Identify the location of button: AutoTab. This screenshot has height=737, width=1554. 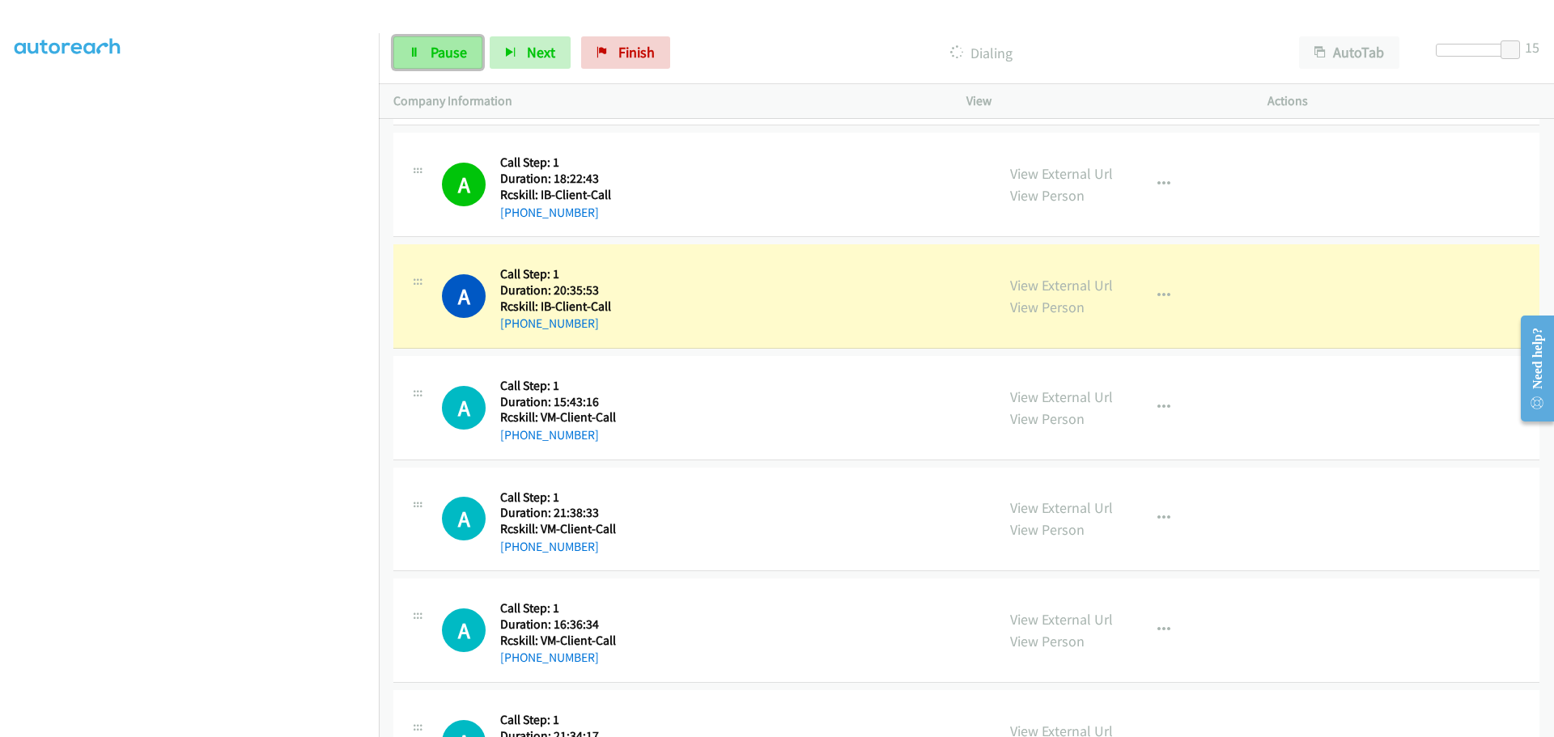
(1349, 53).